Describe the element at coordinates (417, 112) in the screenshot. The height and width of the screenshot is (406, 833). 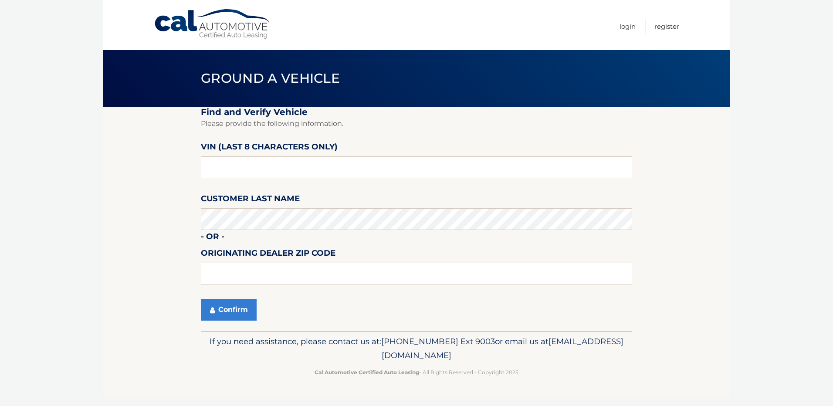
I see `h2: Find and Verify Vehicle` at that location.